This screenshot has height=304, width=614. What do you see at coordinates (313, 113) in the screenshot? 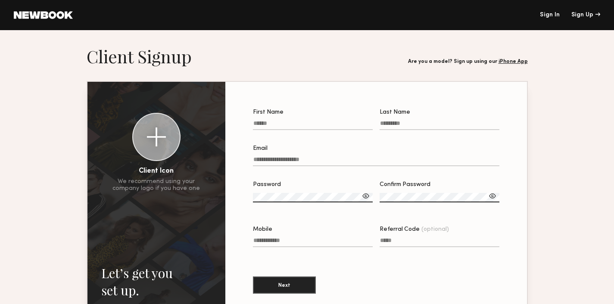
I see `div: First Name` at bounding box center [313, 113].